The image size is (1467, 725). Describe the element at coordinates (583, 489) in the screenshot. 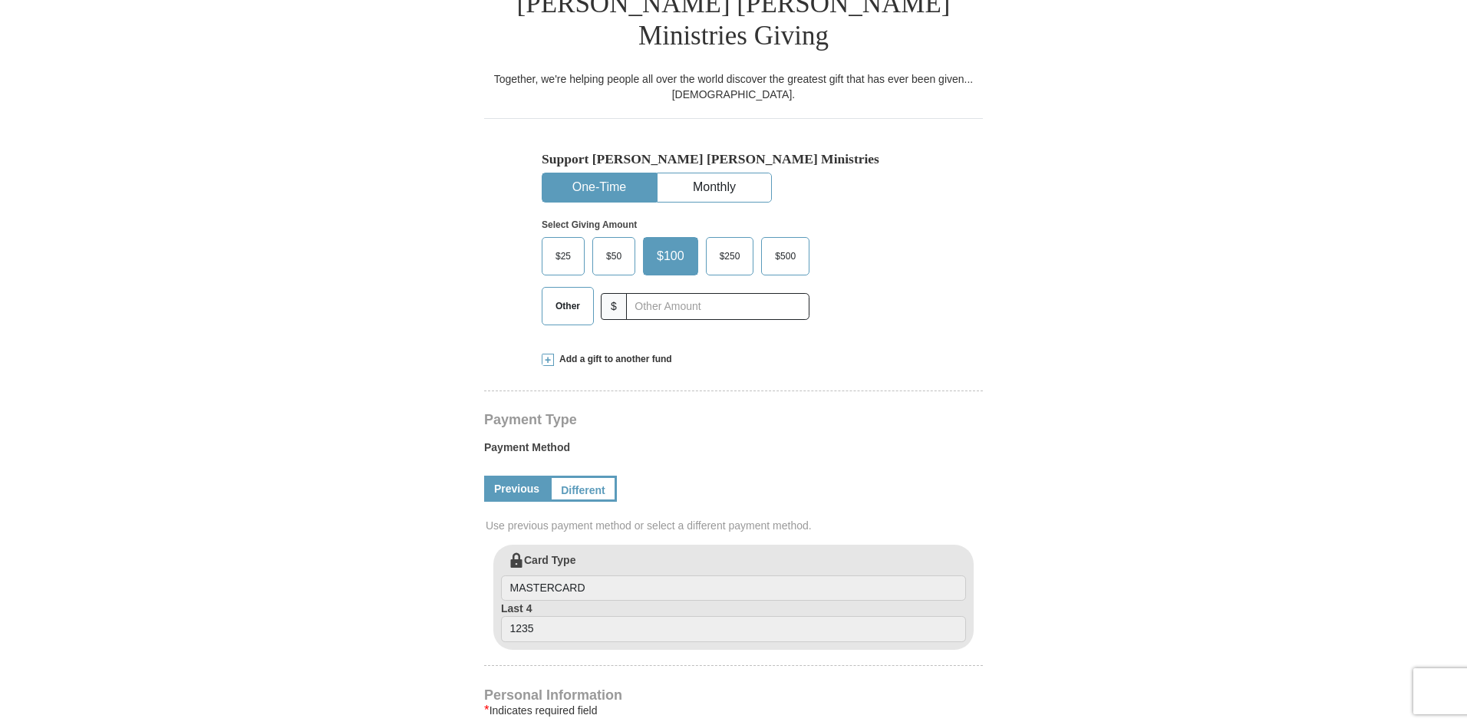

I see `a: Different` at that location.